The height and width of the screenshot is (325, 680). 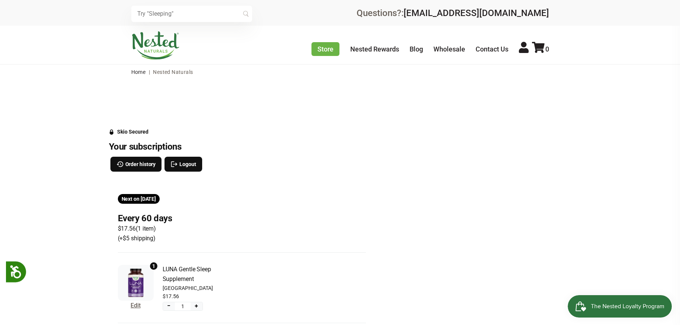 I want to click on button: Edit, so click(x=135, y=306).